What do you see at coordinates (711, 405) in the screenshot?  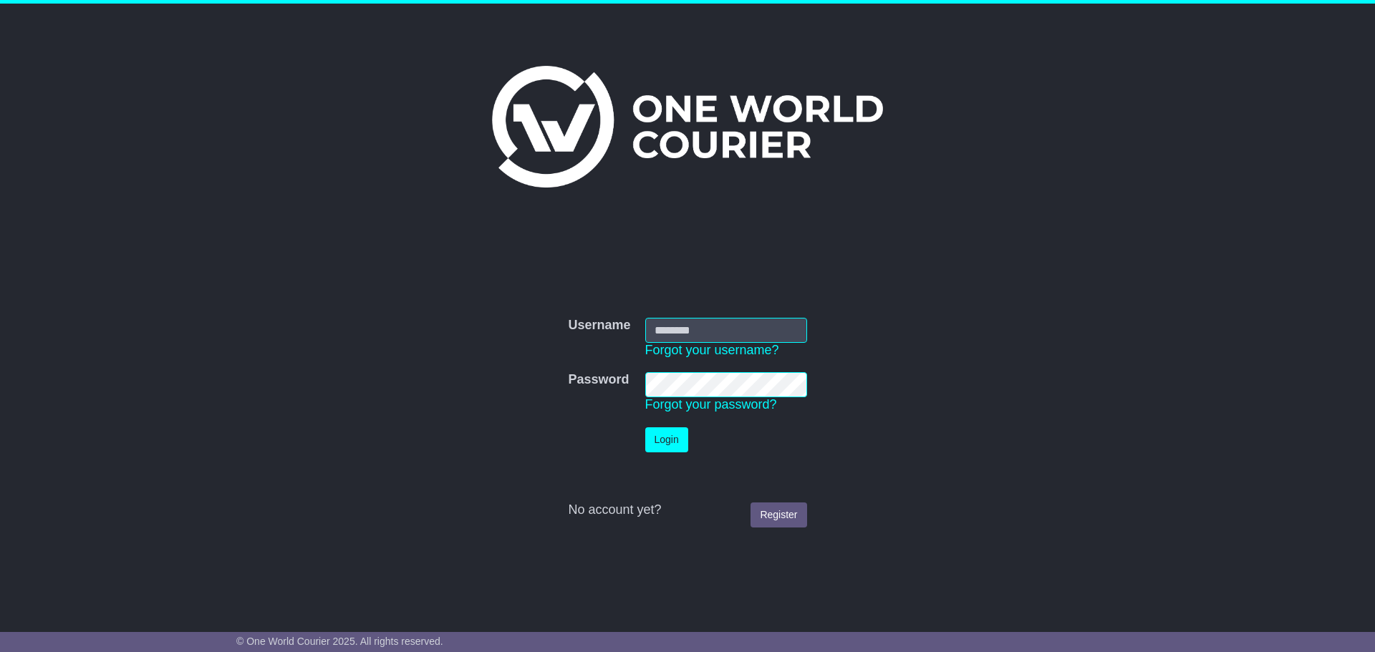 I see `a: Forgot your password?` at bounding box center [711, 405].